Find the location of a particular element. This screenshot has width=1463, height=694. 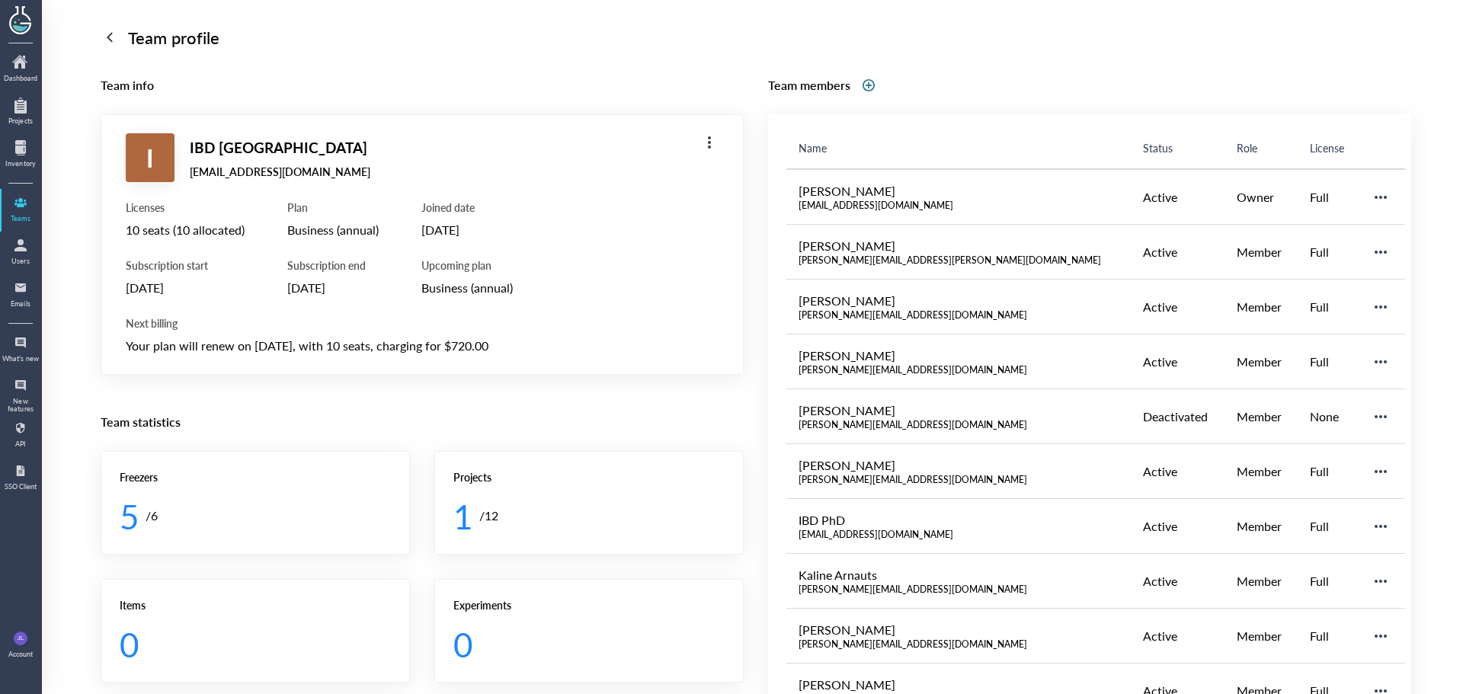

a: Inventory is located at coordinates (21, 155).